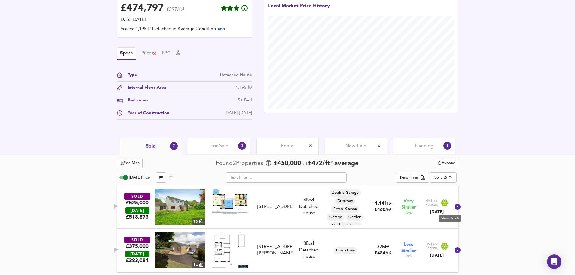 The image size is (575, 275). What do you see at coordinates (345, 250) in the screenshot?
I see `div: Chain Free` at bounding box center [345, 250].